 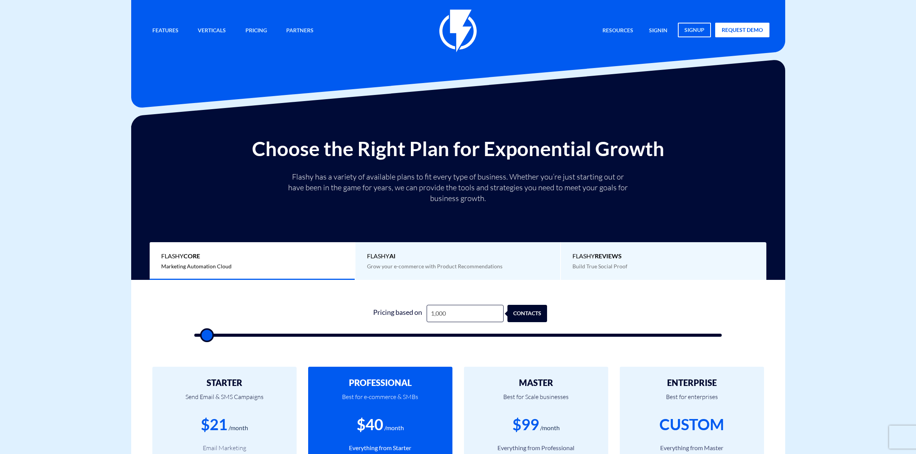 I want to click on div: $21, so click(x=214, y=425).